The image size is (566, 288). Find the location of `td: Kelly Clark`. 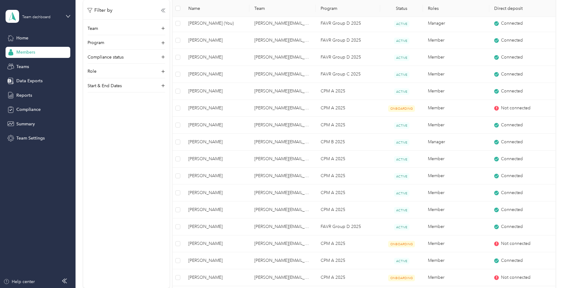

td: Kelly Clark is located at coordinates (216, 74).